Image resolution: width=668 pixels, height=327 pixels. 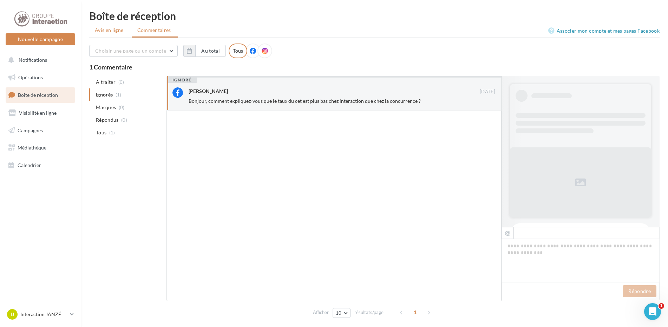 I want to click on span: Campagnes, so click(x=30, y=130).